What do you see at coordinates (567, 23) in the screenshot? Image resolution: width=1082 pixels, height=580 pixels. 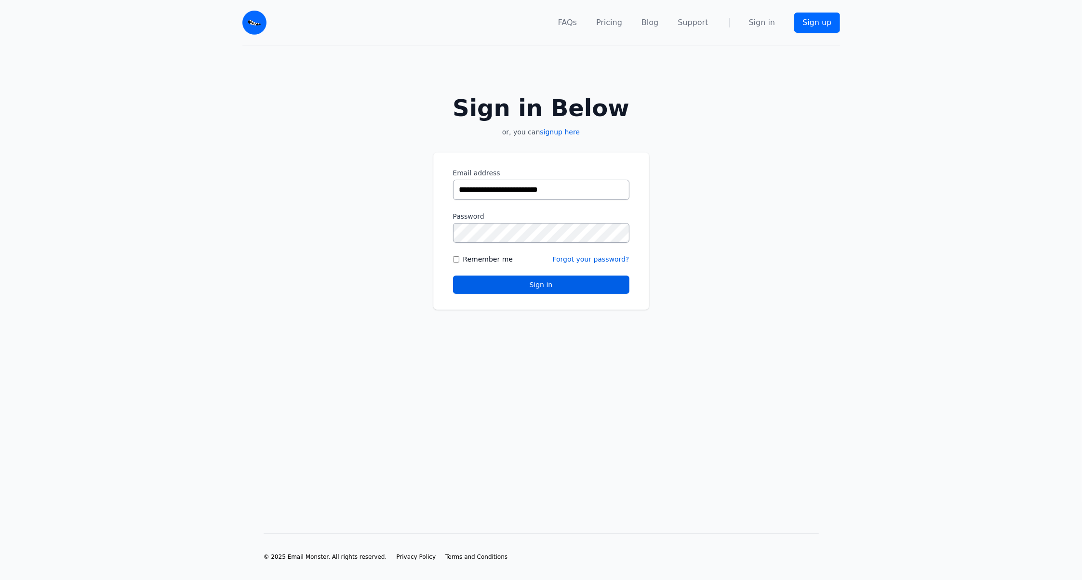 I see `a: FAQs` at bounding box center [567, 23].